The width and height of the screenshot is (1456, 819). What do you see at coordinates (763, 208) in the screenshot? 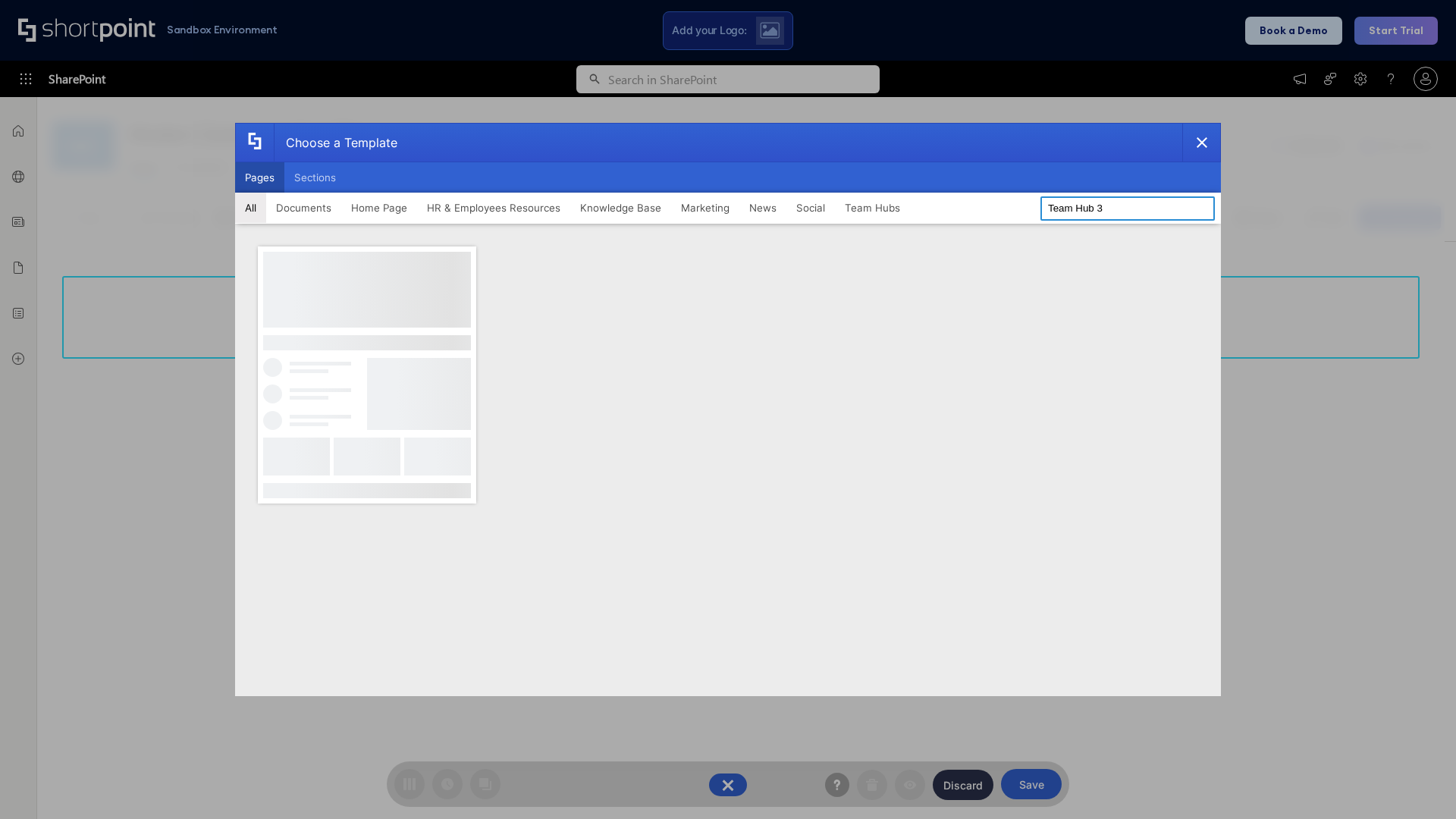
I see `button: News` at bounding box center [763, 208].